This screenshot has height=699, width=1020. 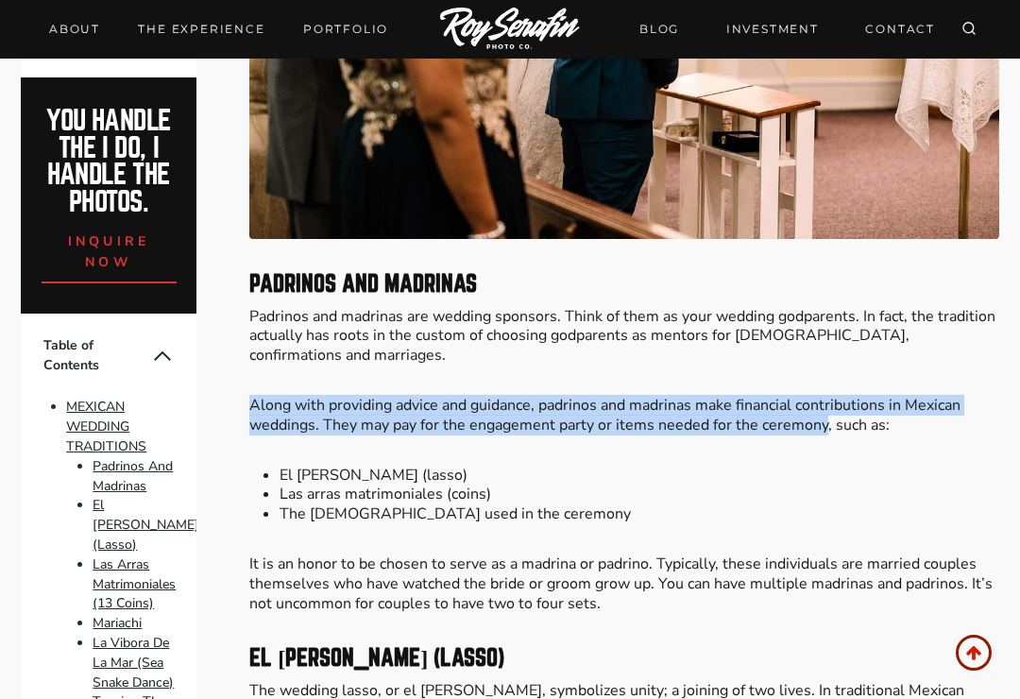 What do you see at coordinates (109, 249) in the screenshot?
I see `a: inquire now` at bounding box center [109, 249].